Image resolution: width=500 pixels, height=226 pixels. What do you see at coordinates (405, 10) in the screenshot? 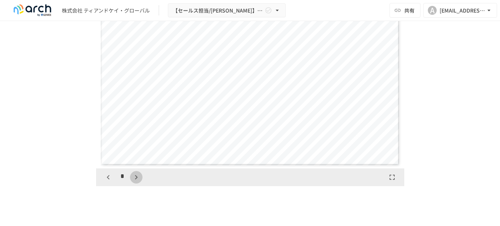
I see `button: 共有` at bounding box center [405, 10].